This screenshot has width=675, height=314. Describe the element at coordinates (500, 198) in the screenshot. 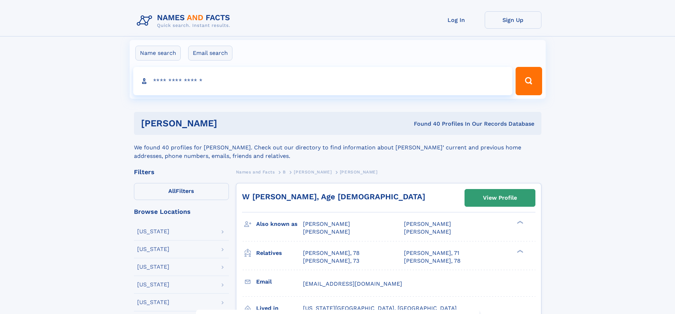

I see `a: View Profile` at that location.